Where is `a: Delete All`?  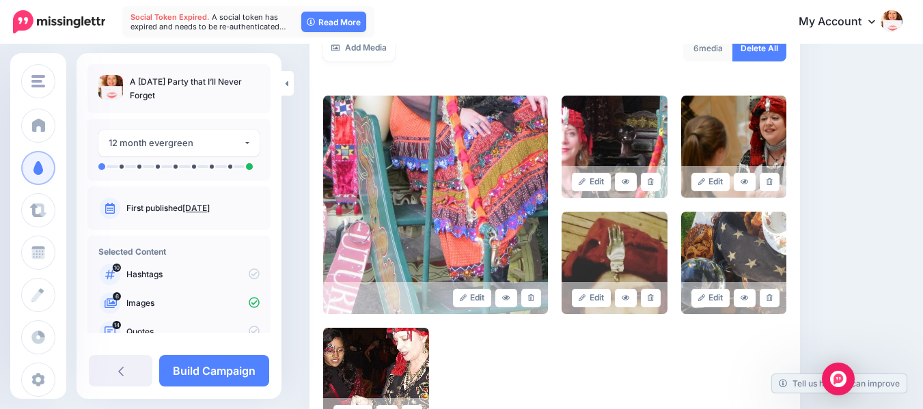 a: Delete All is located at coordinates (759, 48).